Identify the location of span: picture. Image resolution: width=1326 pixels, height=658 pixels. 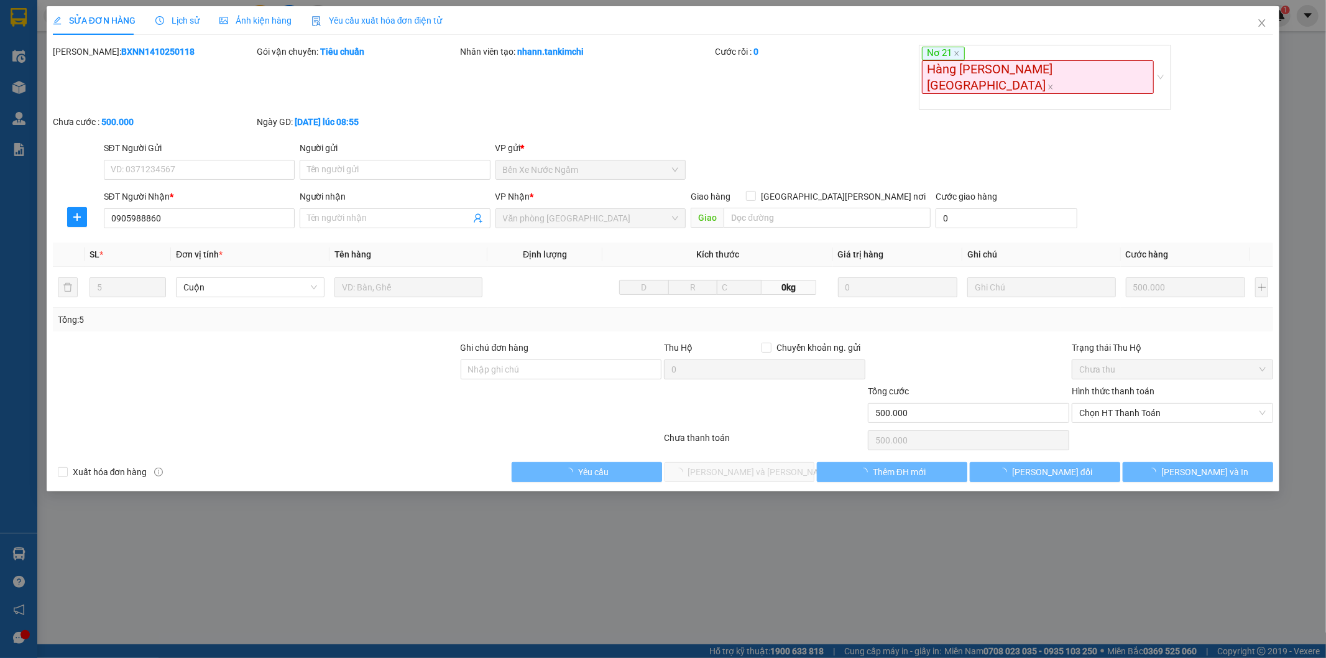
(224, 21).